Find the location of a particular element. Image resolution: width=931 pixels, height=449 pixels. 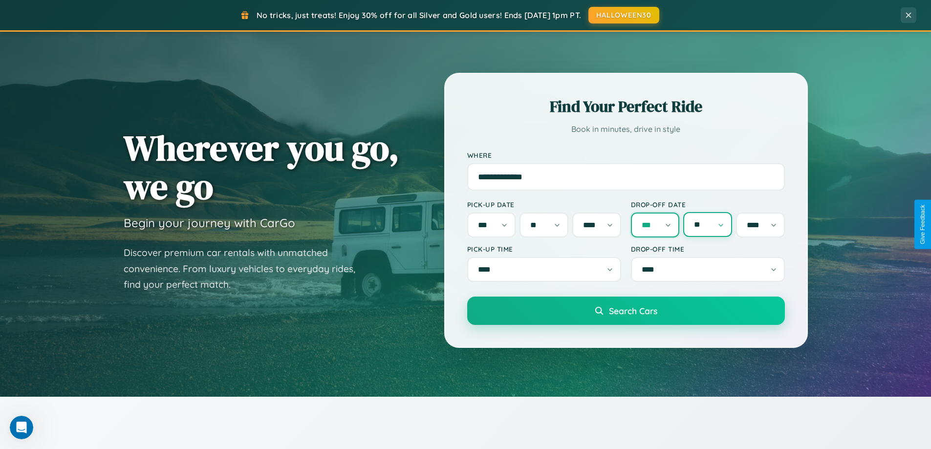

h3: Begin your journey with CarGo is located at coordinates (209, 223).